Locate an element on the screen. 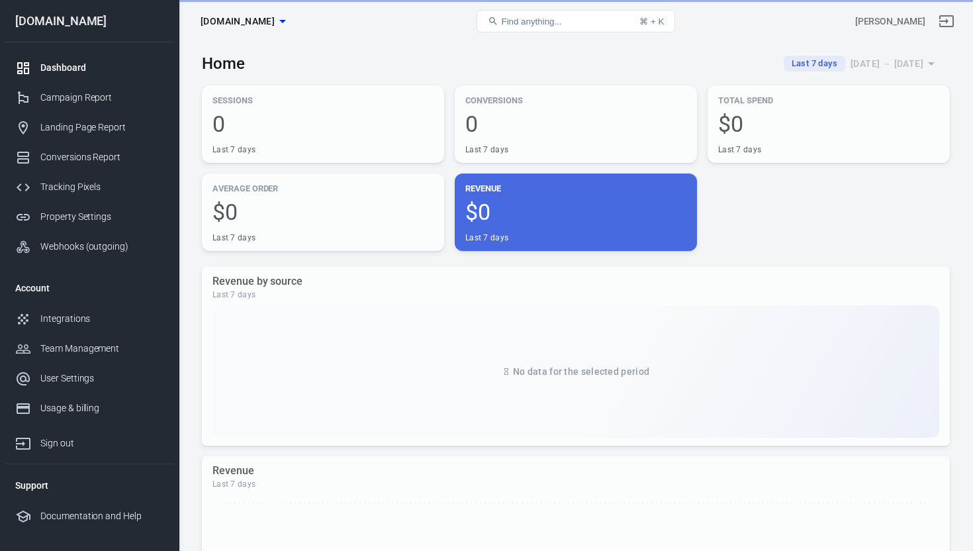  div: Account id: Ghki4vdQ is located at coordinates (890, 21).